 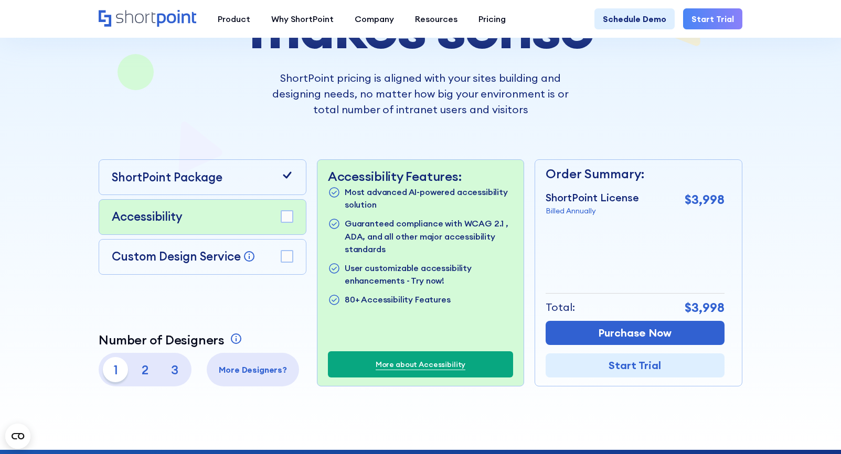 What do you see at coordinates (234, 19) in the screenshot?
I see `a: Product` at bounding box center [234, 19].